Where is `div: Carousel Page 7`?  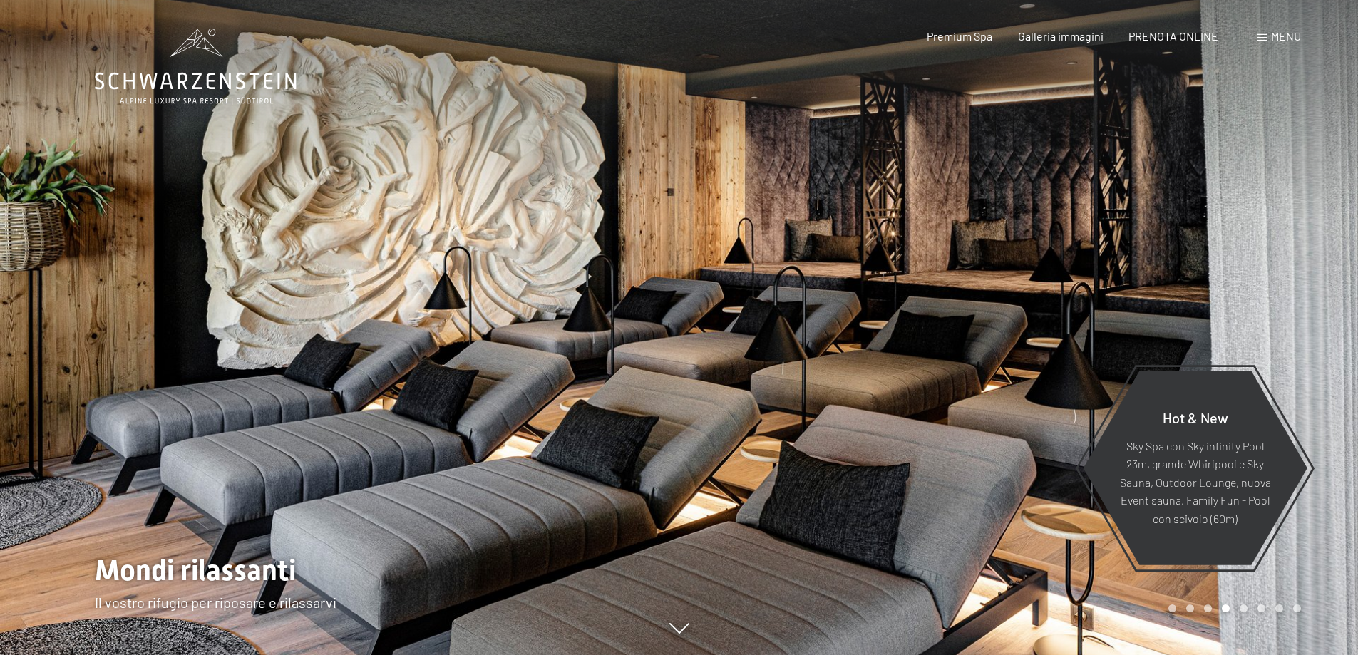 div: Carousel Page 7 is located at coordinates (1279, 608).